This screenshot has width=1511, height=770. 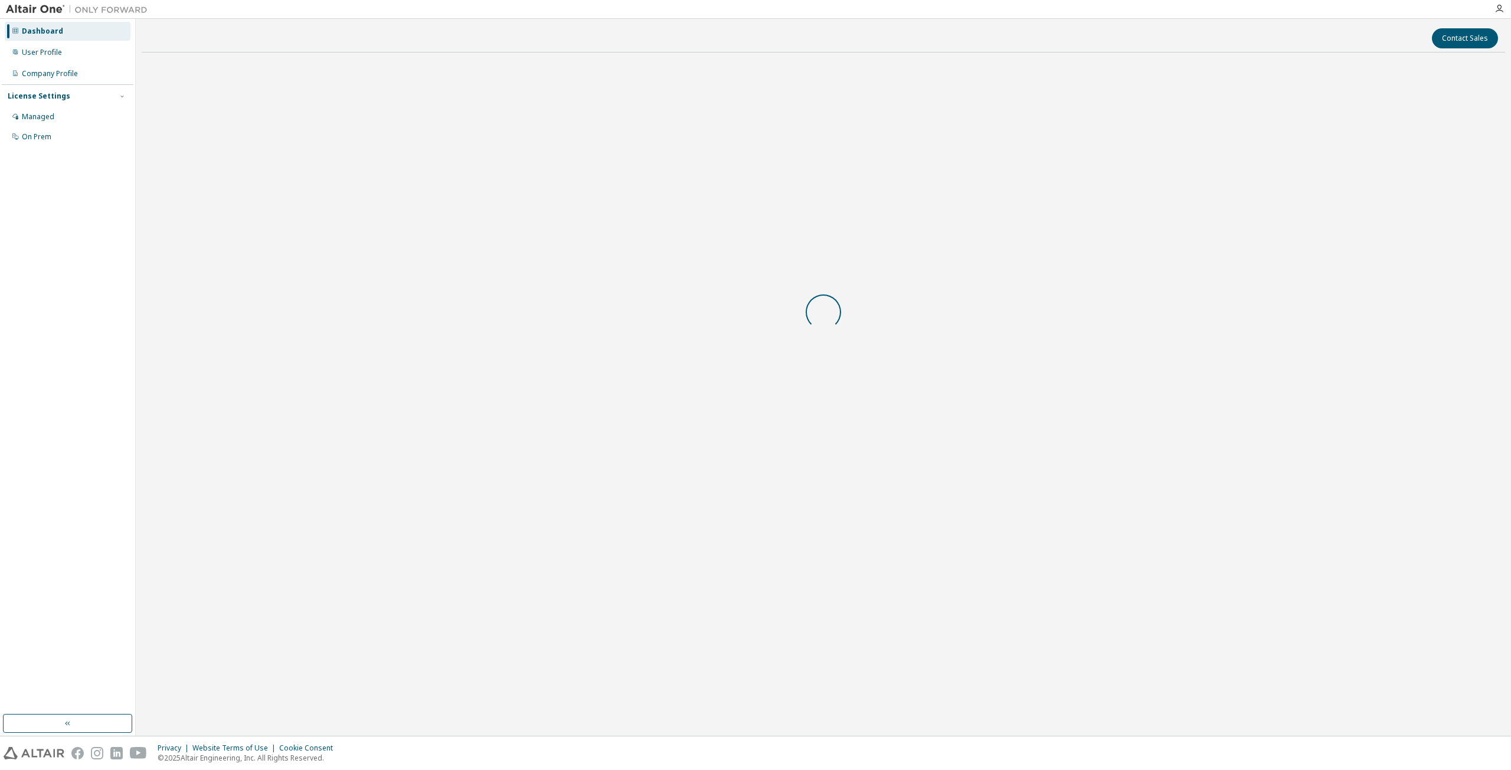 What do you see at coordinates (80, 9) in the screenshot?
I see `img: Altair One` at bounding box center [80, 9].